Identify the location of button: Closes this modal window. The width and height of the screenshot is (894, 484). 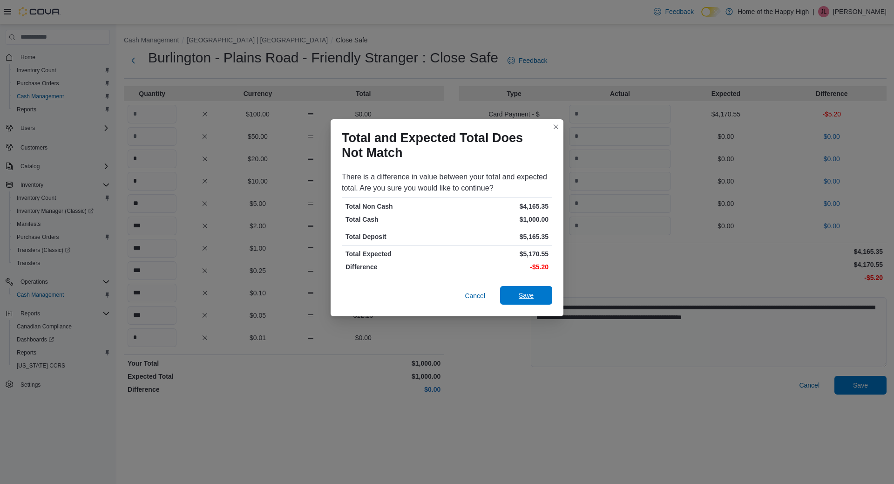
(556, 127).